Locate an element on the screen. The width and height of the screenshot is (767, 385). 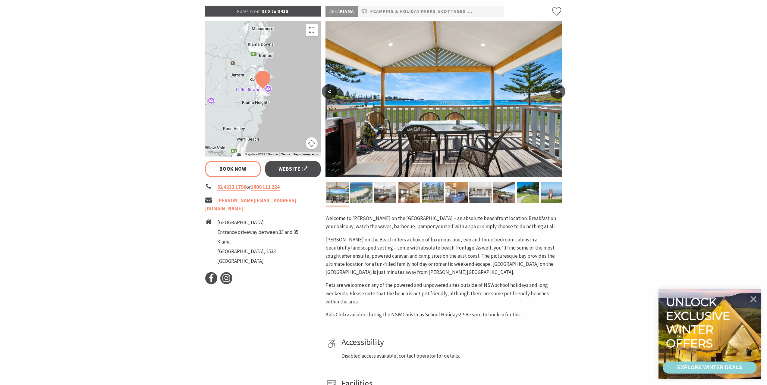
span: Map data ©2025 Google is located at coordinates (261, 154).